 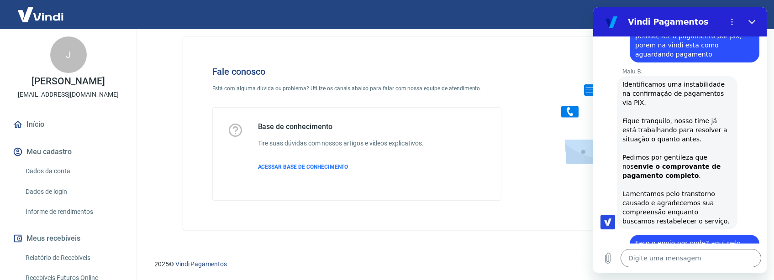 I want to click on img: Vindi, so click(x=41, y=14).